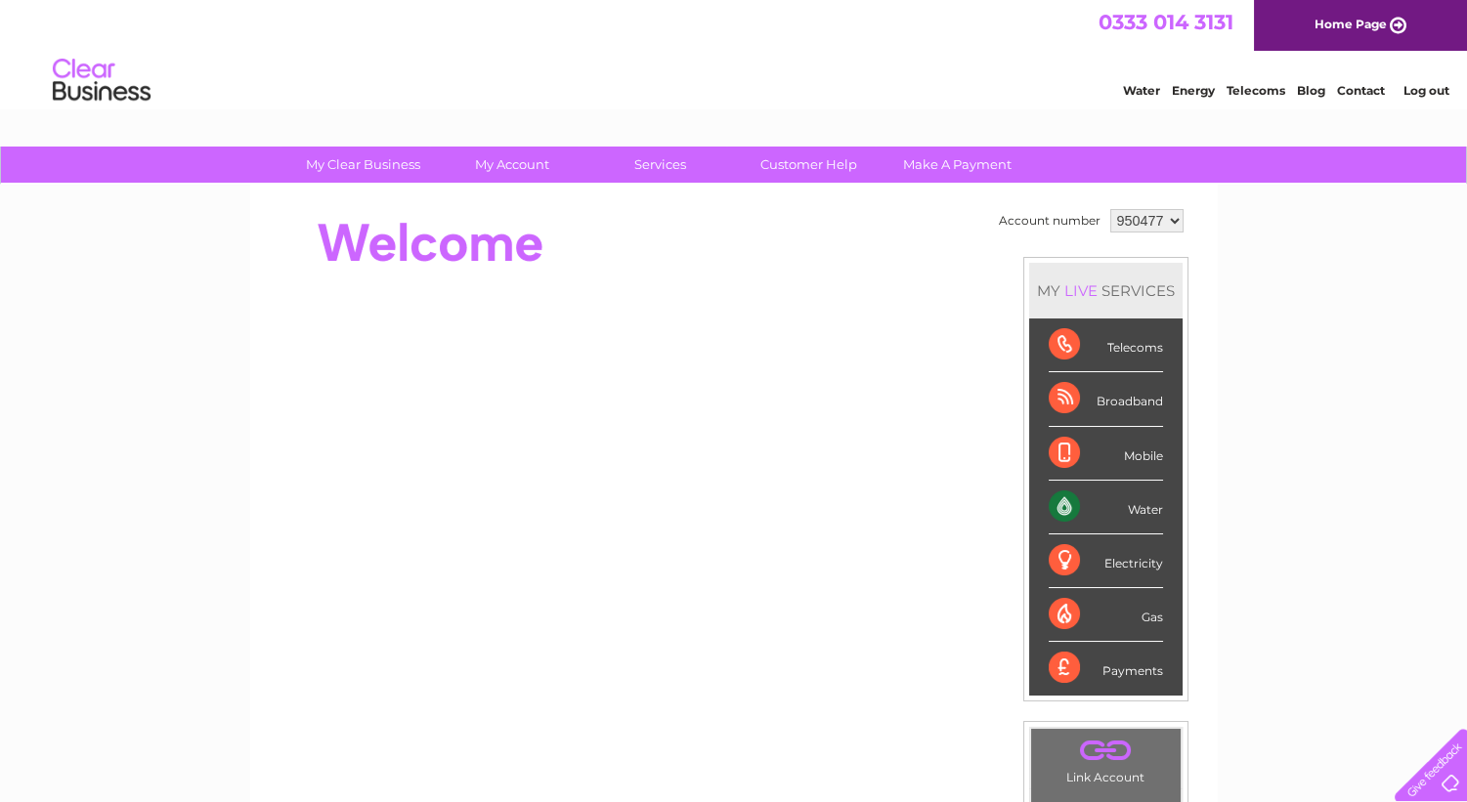  I want to click on div: Gas, so click(1105, 615).